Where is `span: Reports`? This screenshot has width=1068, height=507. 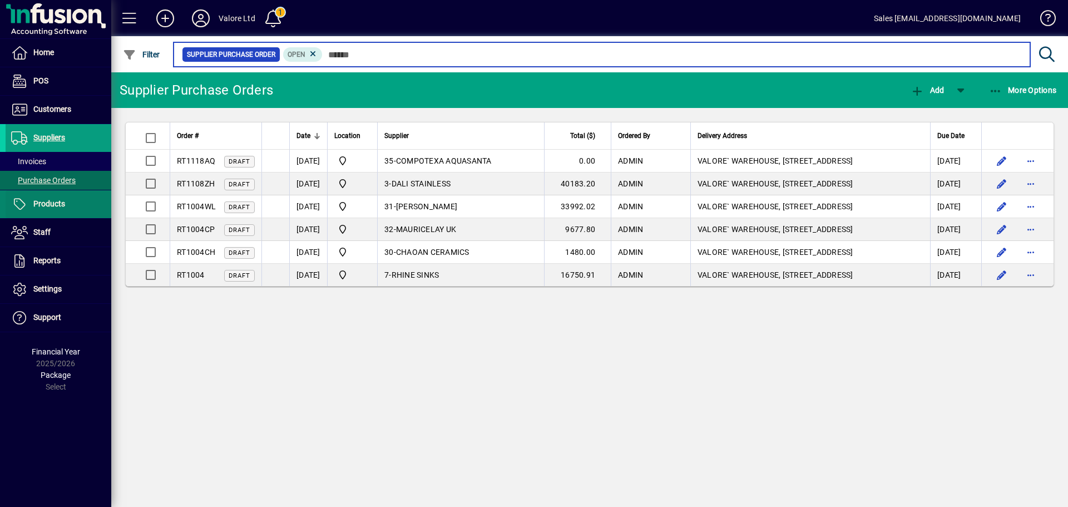
span: Reports is located at coordinates (47, 260).